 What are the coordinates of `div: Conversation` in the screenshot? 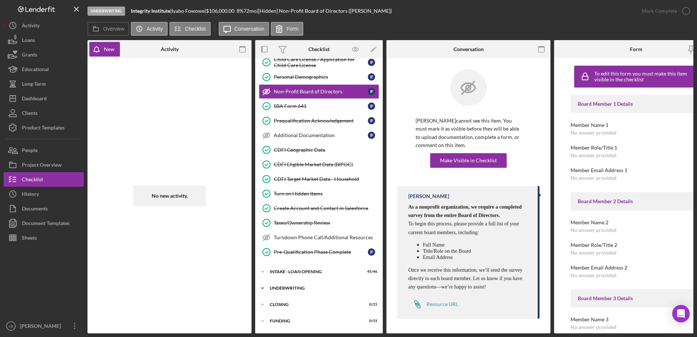 It's located at (469, 49).